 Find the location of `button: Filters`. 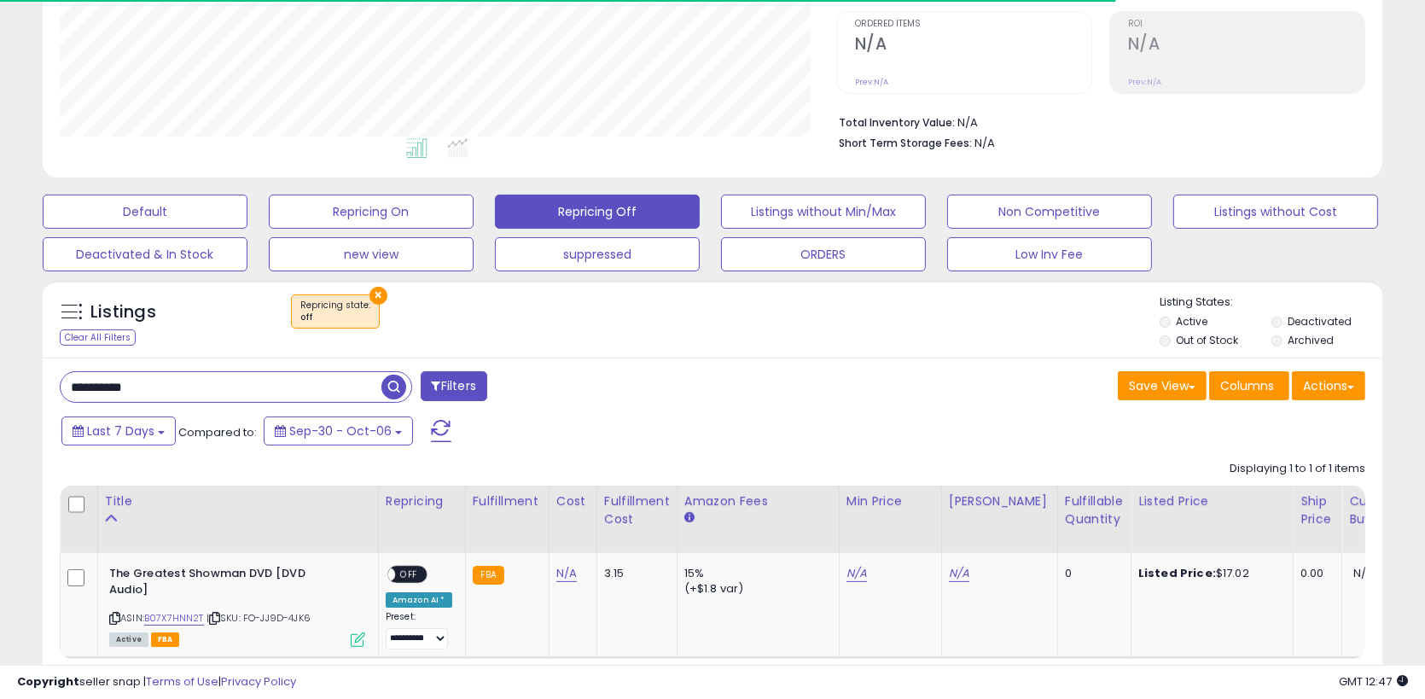

button: Filters is located at coordinates (454, 386).